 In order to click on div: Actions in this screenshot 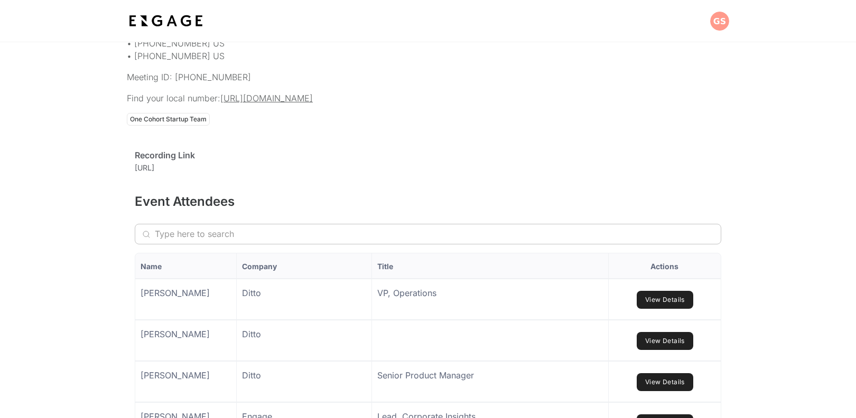, I will do `click(665, 266)`.